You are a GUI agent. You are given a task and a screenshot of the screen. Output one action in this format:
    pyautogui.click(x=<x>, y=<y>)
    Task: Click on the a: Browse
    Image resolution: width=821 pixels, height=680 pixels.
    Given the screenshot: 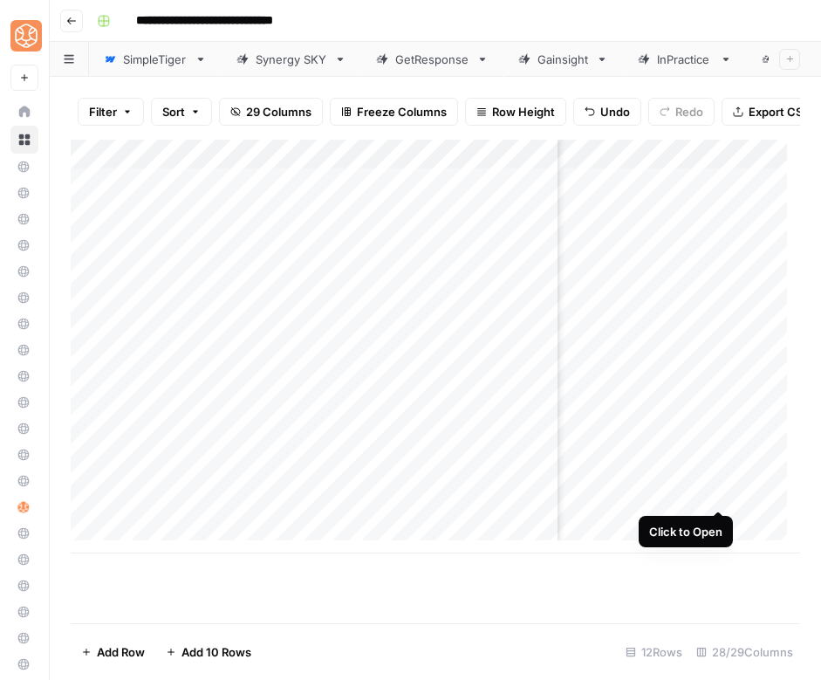 What is the action you would take?
    pyautogui.click(x=24, y=140)
    